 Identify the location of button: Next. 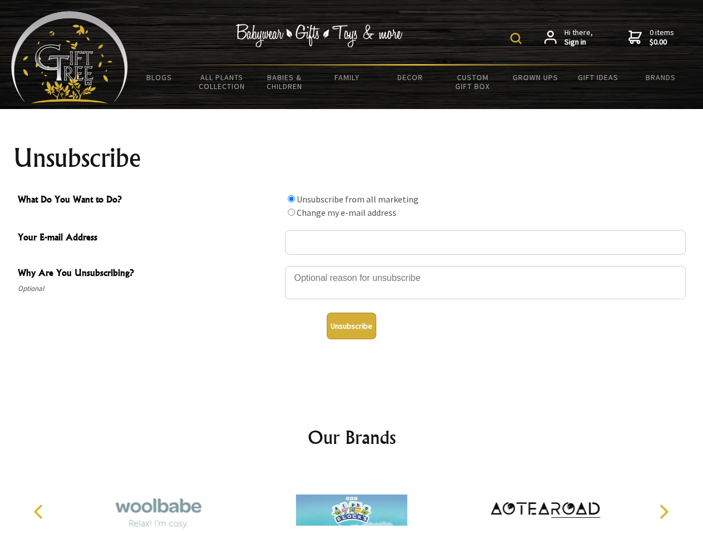
(664, 512).